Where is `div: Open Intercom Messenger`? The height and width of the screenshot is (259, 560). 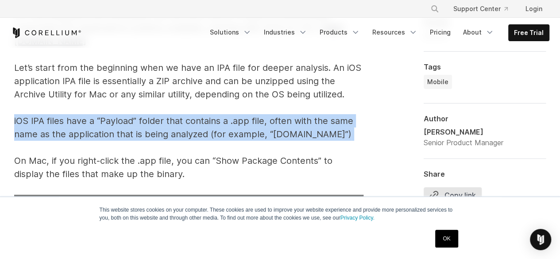 div: Open Intercom Messenger is located at coordinates (541, 240).